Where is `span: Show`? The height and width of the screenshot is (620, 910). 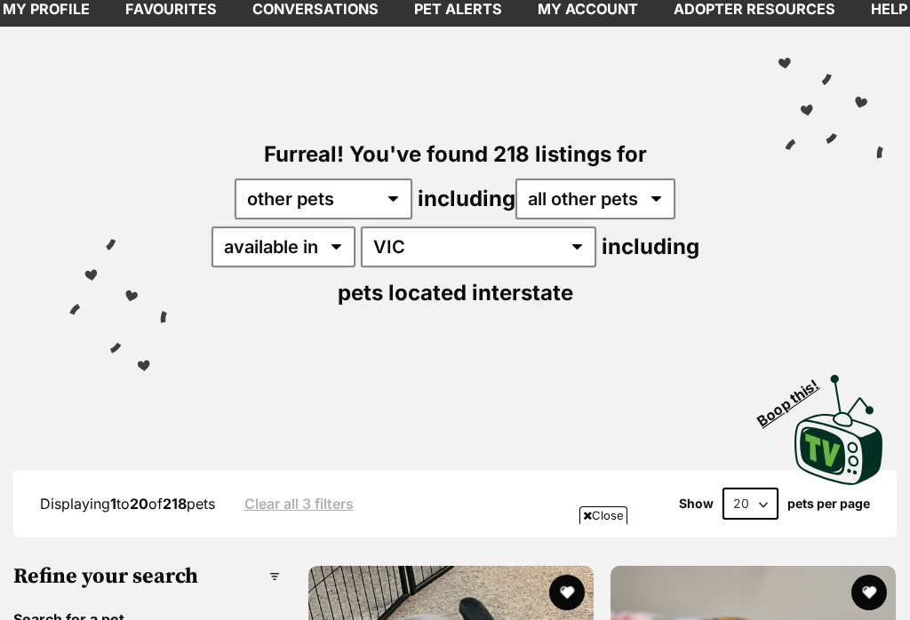 span: Show is located at coordinates (696, 504).